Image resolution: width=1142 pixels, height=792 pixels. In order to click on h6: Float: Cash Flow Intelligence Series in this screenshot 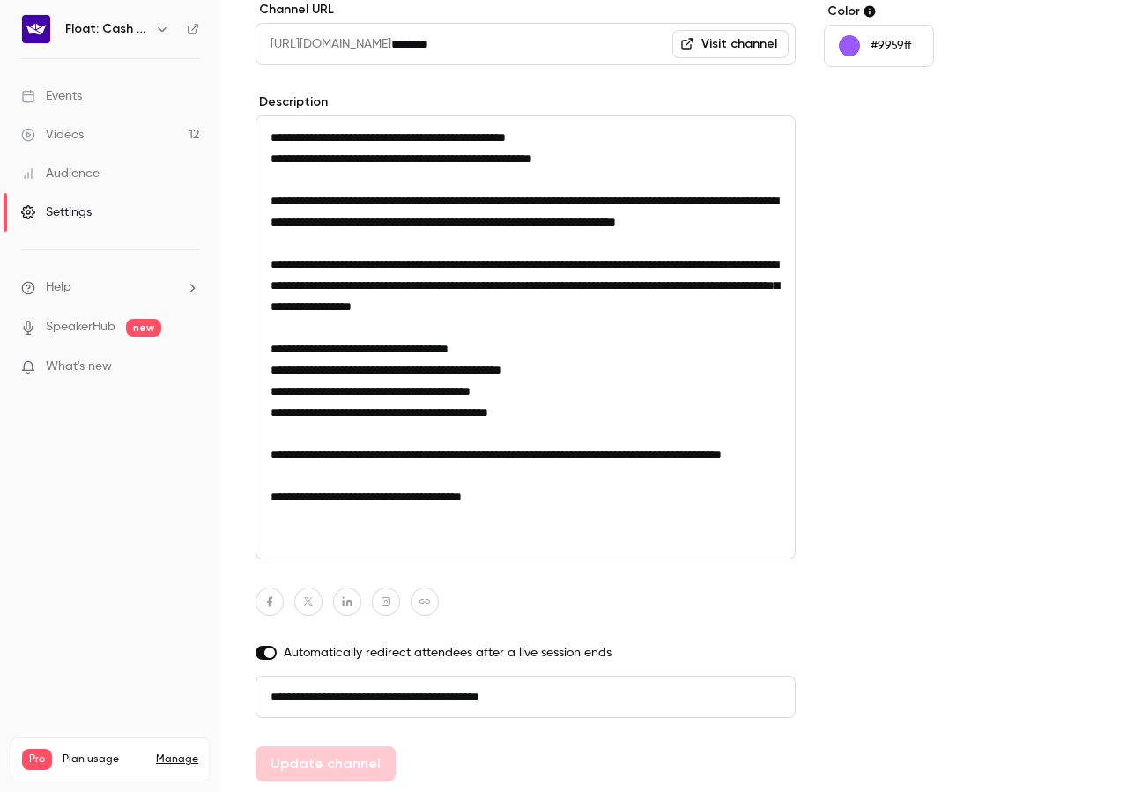, I will do `click(107, 29)`.